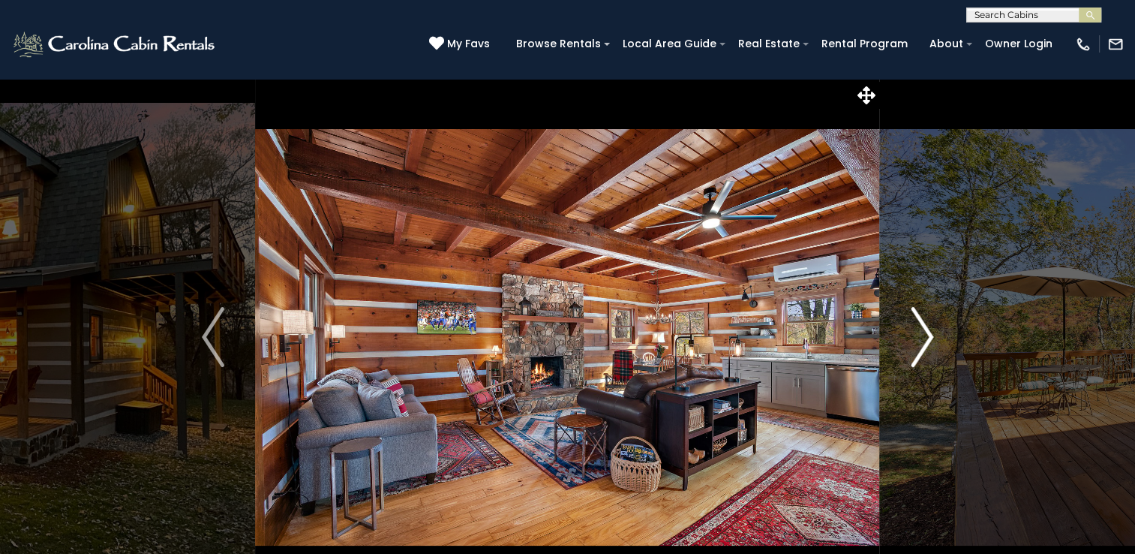  Describe the element at coordinates (115, 44) in the screenshot. I see `img: White-1-2.png` at that location.